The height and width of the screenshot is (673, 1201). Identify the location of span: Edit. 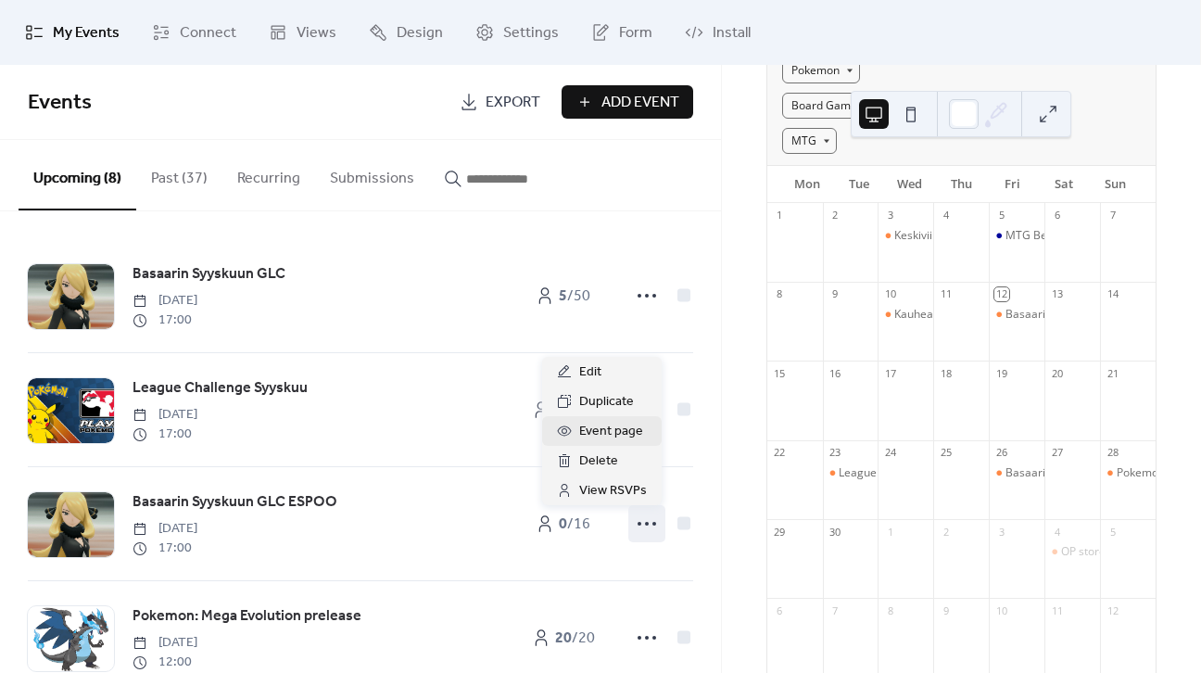
(590, 372).